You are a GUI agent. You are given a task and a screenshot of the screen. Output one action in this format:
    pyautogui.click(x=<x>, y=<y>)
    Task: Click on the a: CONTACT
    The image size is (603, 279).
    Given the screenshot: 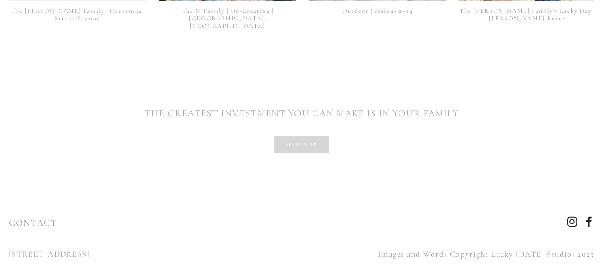 What is the action you would take?
    pyautogui.click(x=33, y=223)
    